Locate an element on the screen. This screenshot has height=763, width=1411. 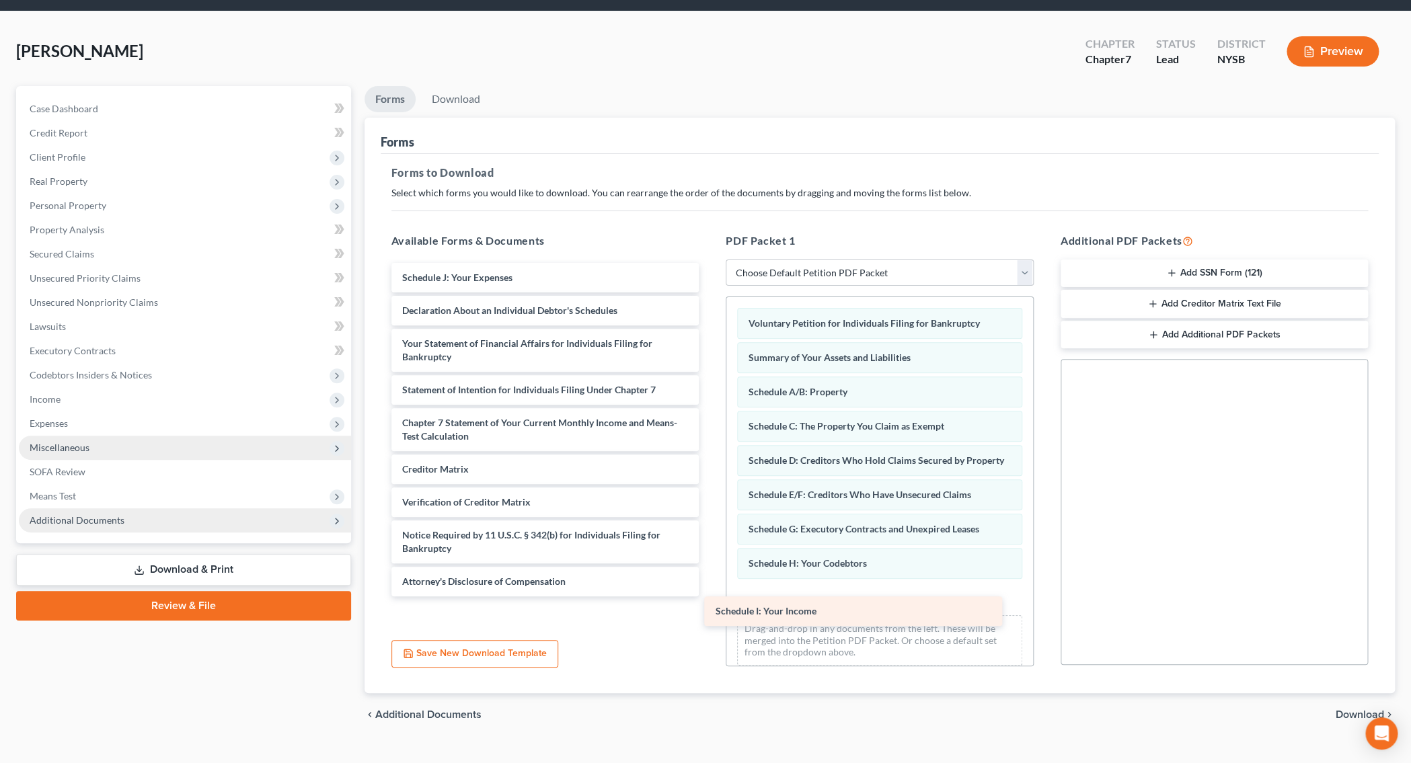
a: Credit Report is located at coordinates (185, 133).